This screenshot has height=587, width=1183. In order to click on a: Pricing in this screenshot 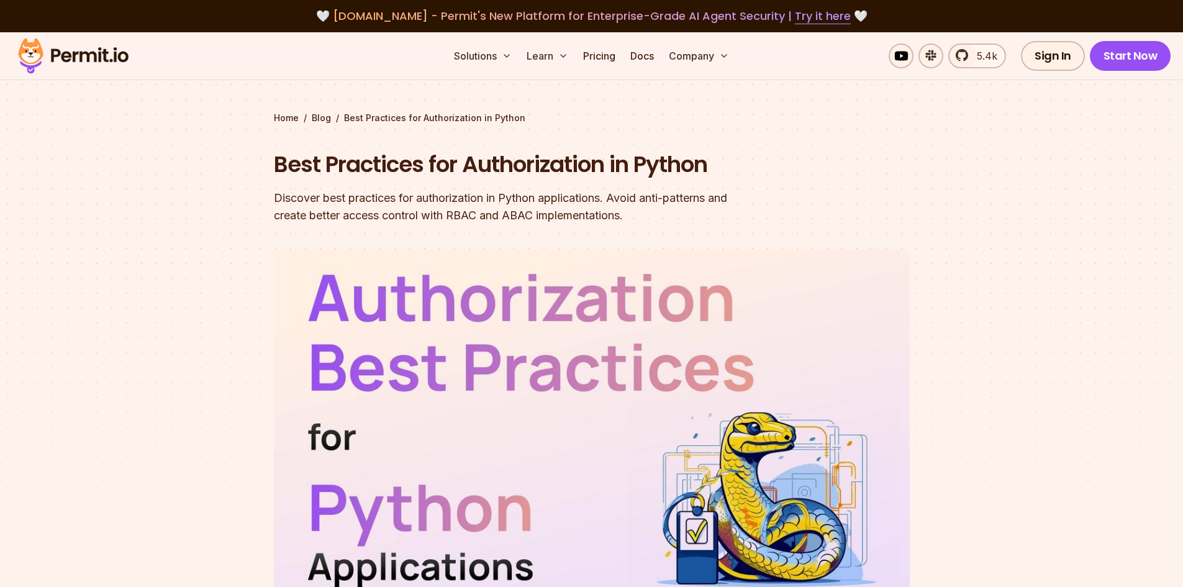, I will do `click(599, 56)`.